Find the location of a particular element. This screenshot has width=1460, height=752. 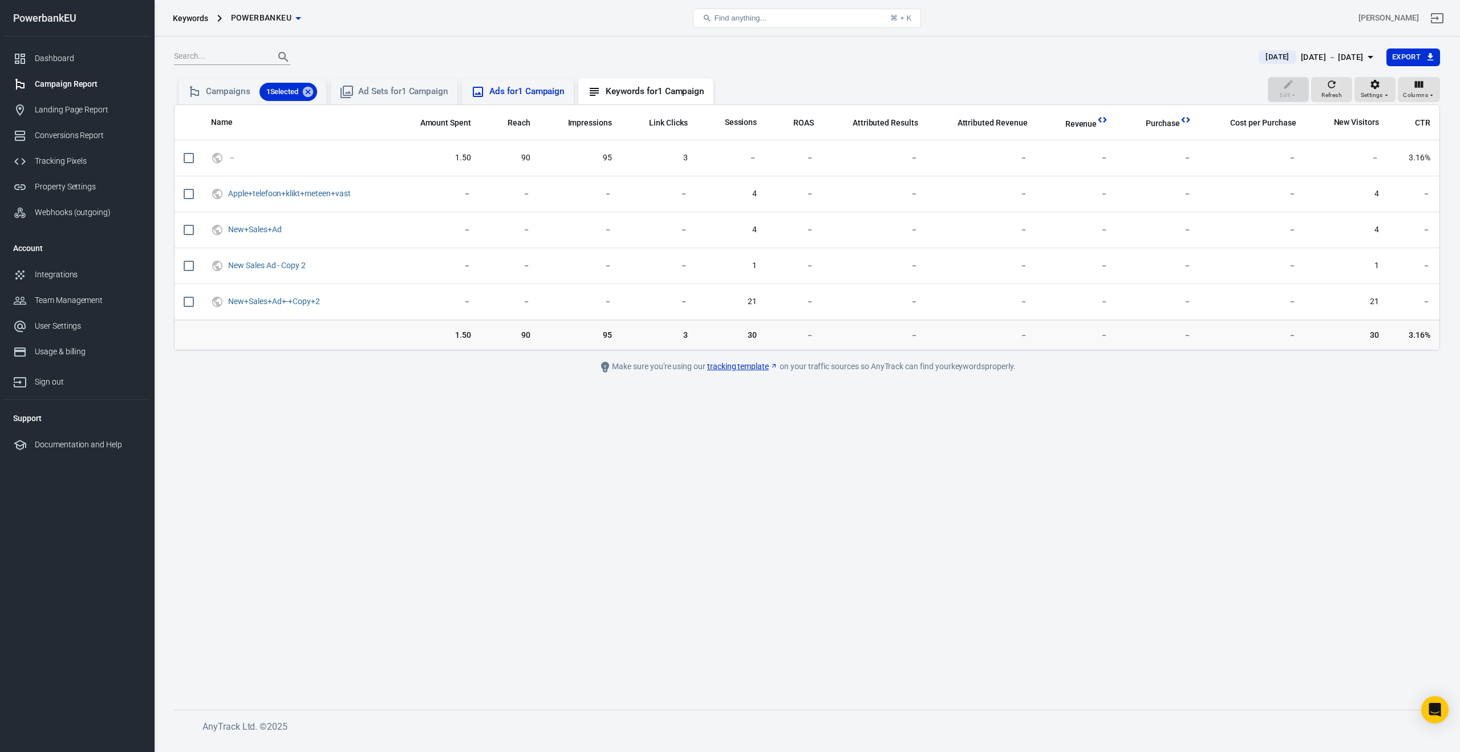

a: User Settings is located at coordinates (77, 326).